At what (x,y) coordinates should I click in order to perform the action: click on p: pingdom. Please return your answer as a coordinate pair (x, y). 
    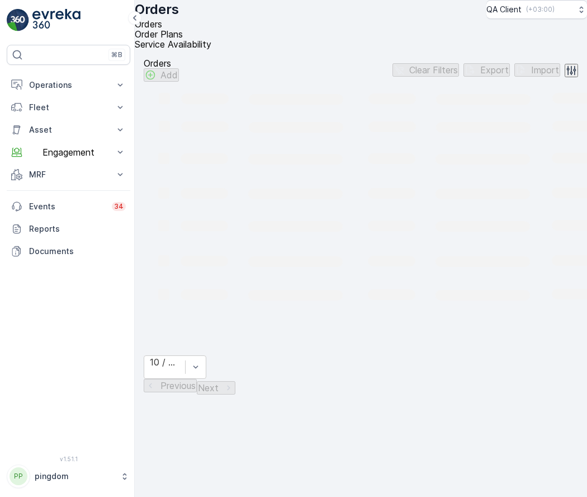
    Looking at the image, I should click on (74, 476).